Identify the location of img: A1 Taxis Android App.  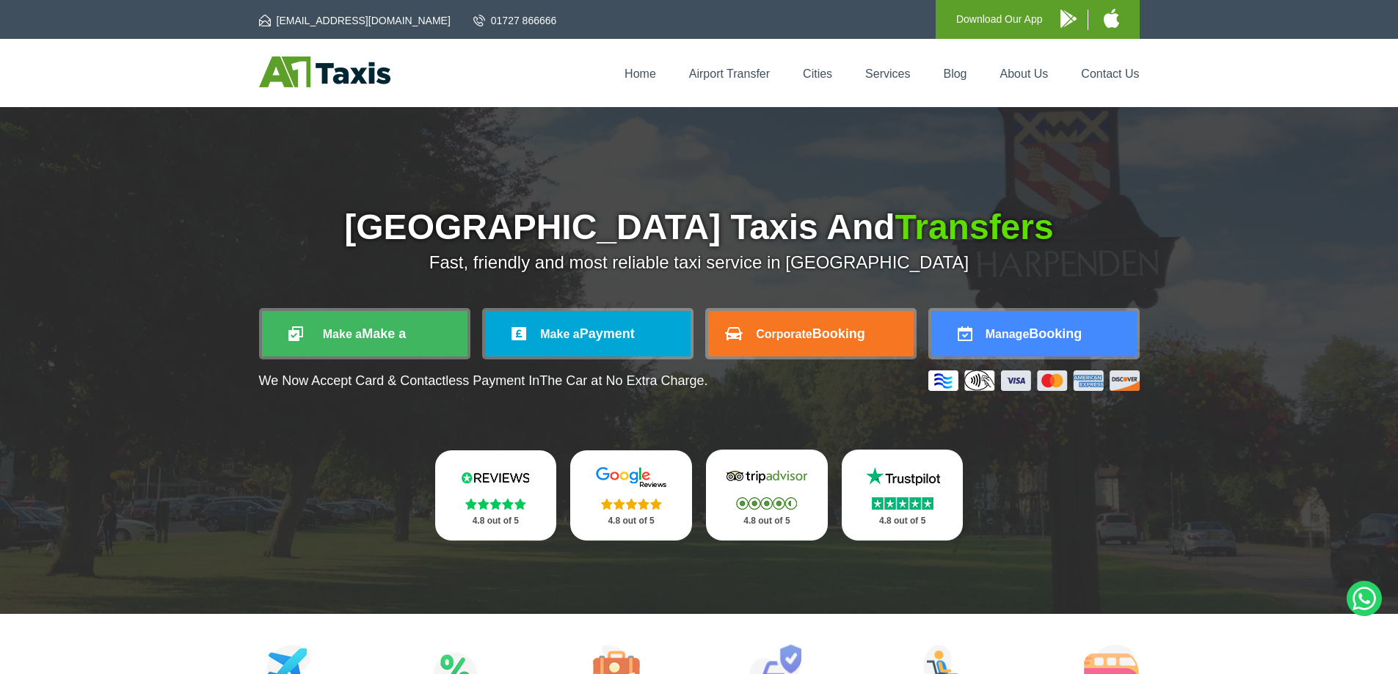
(1068, 18).